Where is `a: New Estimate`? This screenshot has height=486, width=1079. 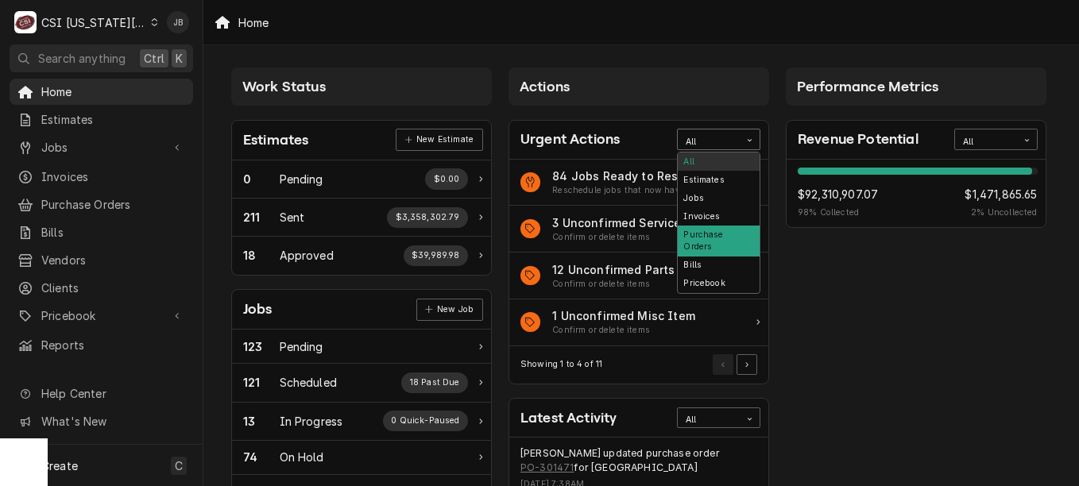 a: New Estimate is located at coordinates (439, 140).